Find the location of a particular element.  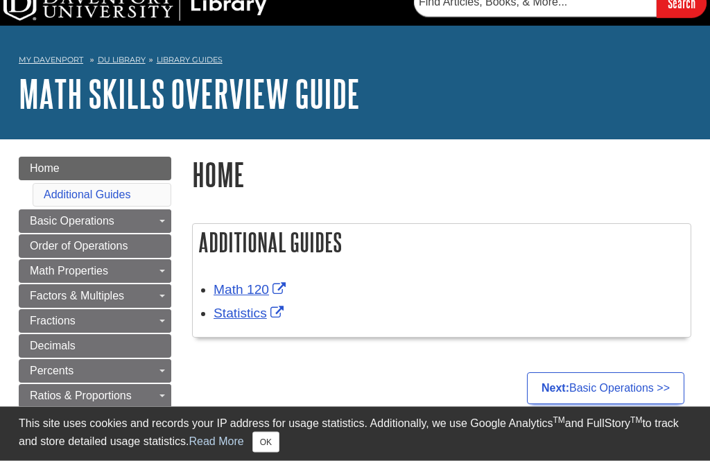

a: Fractions is located at coordinates (95, 322).